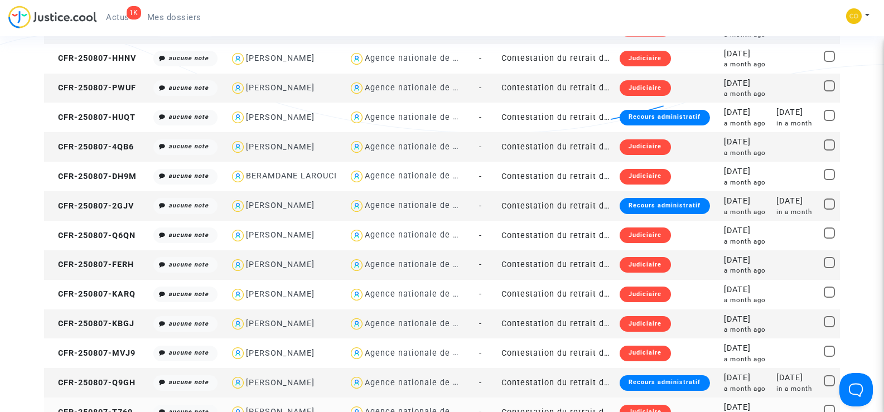 This screenshot has height=412, width=884. I want to click on span: Mes dossiers, so click(174, 17).